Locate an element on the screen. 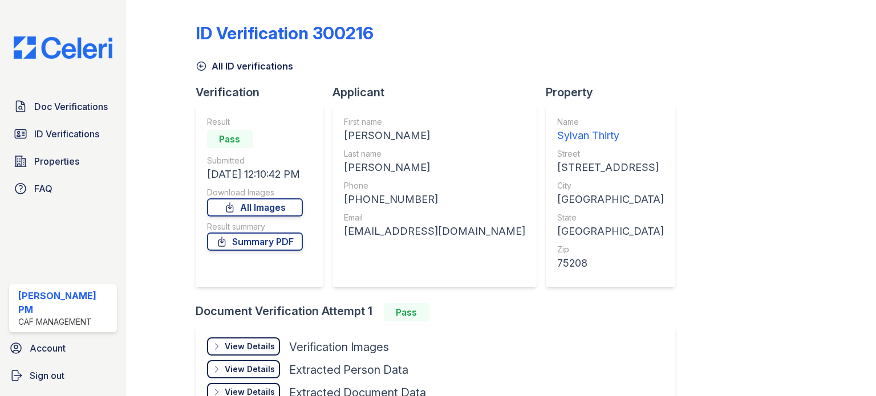  a: ID Verifications is located at coordinates (63, 134).